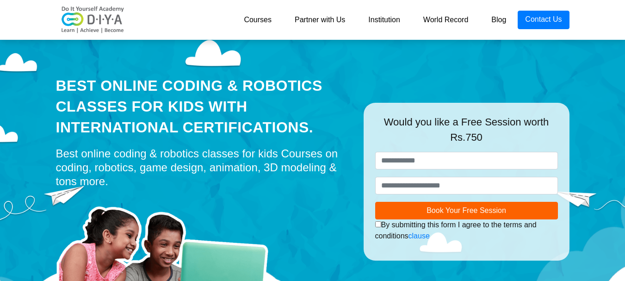 This screenshot has width=625, height=281. Describe the element at coordinates (466, 133) in the screenshot. I see `div: Would you like a Free Session worth Rs.750` at that location.